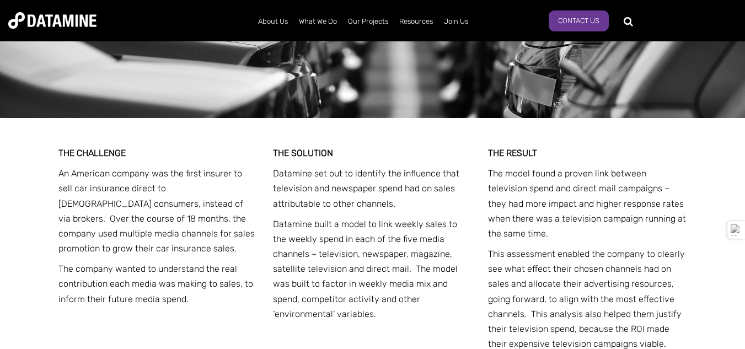 The height and width of the screenshot is (349, 745). I want to click on p: The company wanted to understand the real contribution each media was making to sales, to inform ..., so click(158, 284).